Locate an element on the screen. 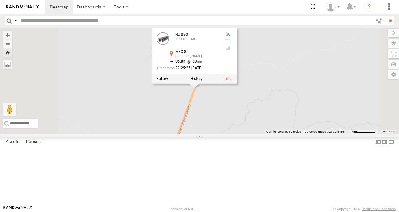 Image resolution: width=399 pixels, height=212 pixels. div: © Copyright 2025 - is located at coordinates (364, 208).